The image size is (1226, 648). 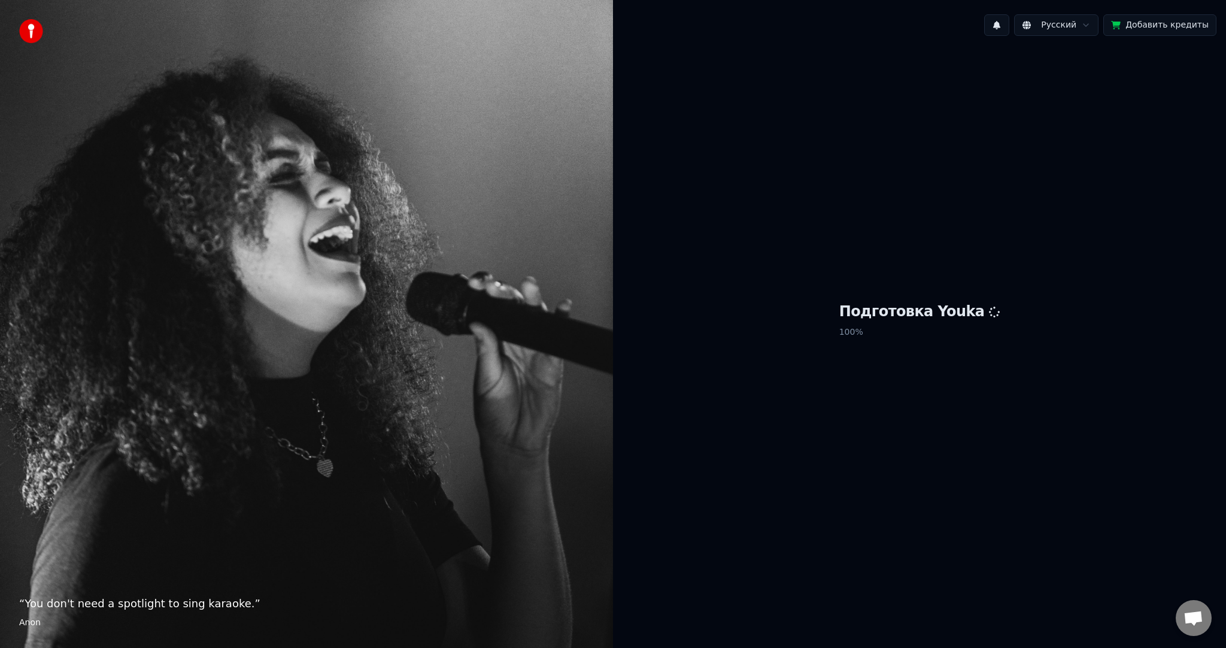 I want to click on div: Открытый чат, so click(x=1194, y=618).